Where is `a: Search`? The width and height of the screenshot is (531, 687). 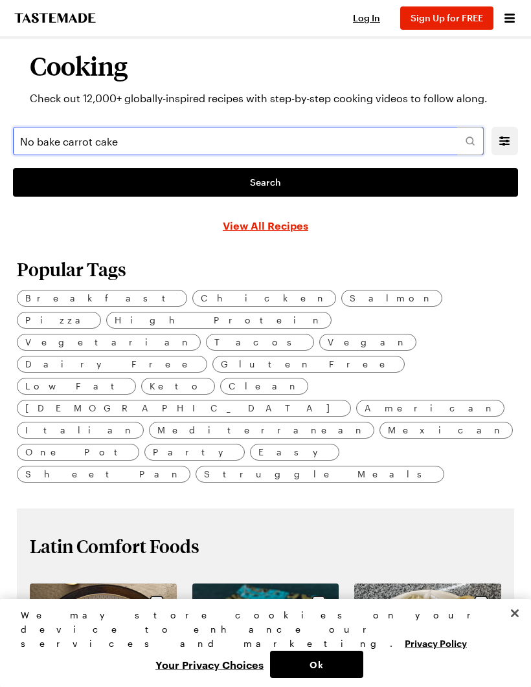
a: Search is located at coordinates (265, 182).